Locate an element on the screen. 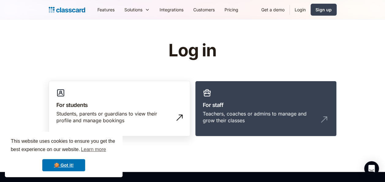 This screenshot has height=182, width=385. h1: Log in is located at coordinates (192, 51).